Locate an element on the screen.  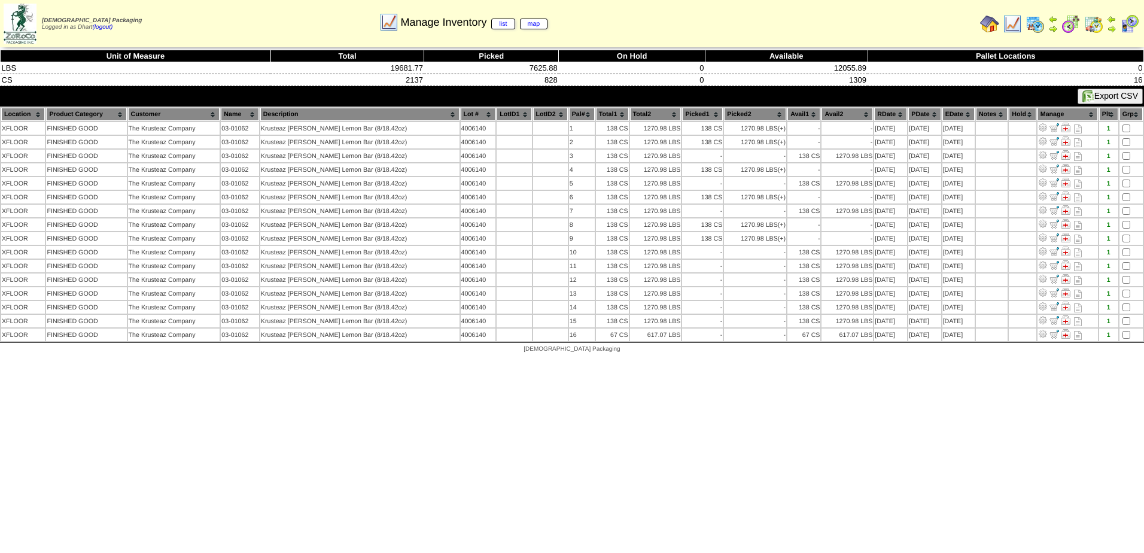
th: Location is located at coordinates (23, 114).